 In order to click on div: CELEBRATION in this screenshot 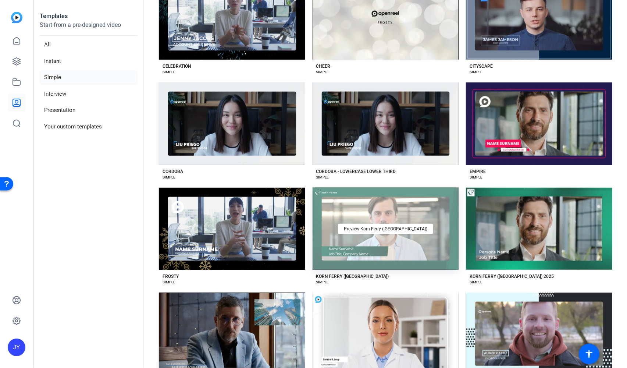, I will do `click(176, 66)`.